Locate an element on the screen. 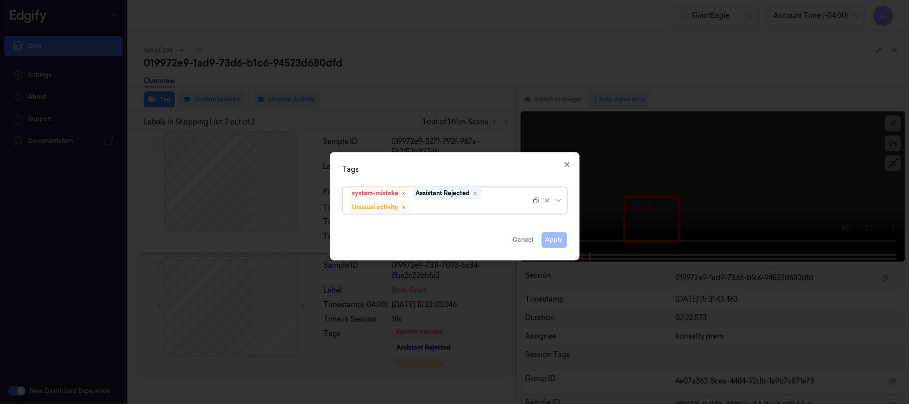  div: system-mistake is located at coordinates (375, 193).